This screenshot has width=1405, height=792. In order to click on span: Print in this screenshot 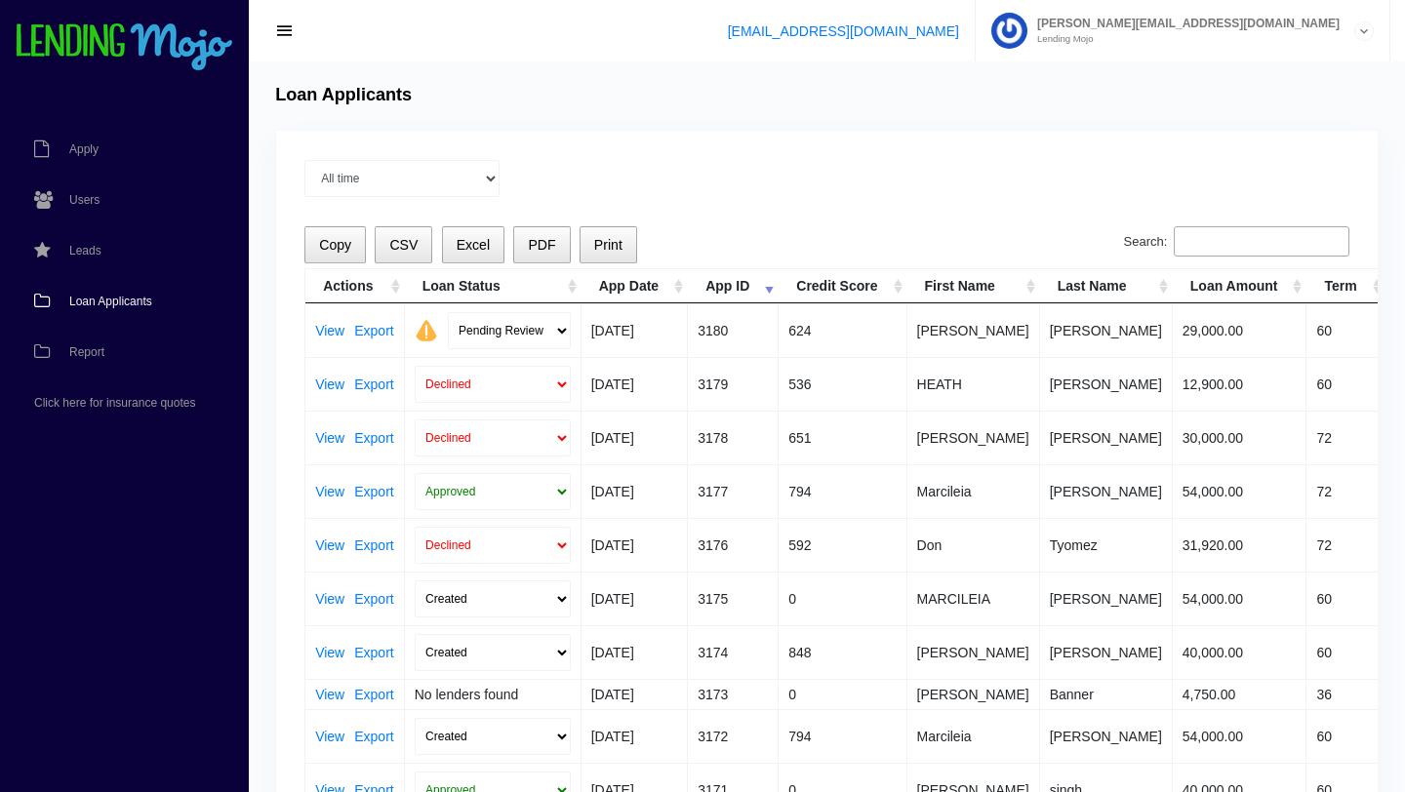, I will do `click(608, 245)`.